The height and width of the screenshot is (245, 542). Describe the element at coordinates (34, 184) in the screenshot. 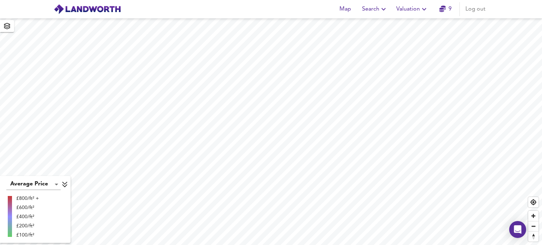

I see `div: Average Price` at that location.